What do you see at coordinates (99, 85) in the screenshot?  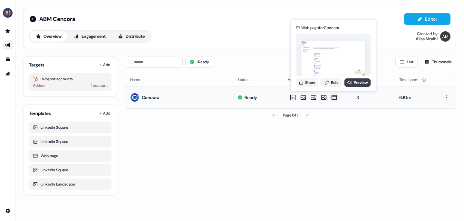 I see `div: 1 account` at bounding box center [99, 85].